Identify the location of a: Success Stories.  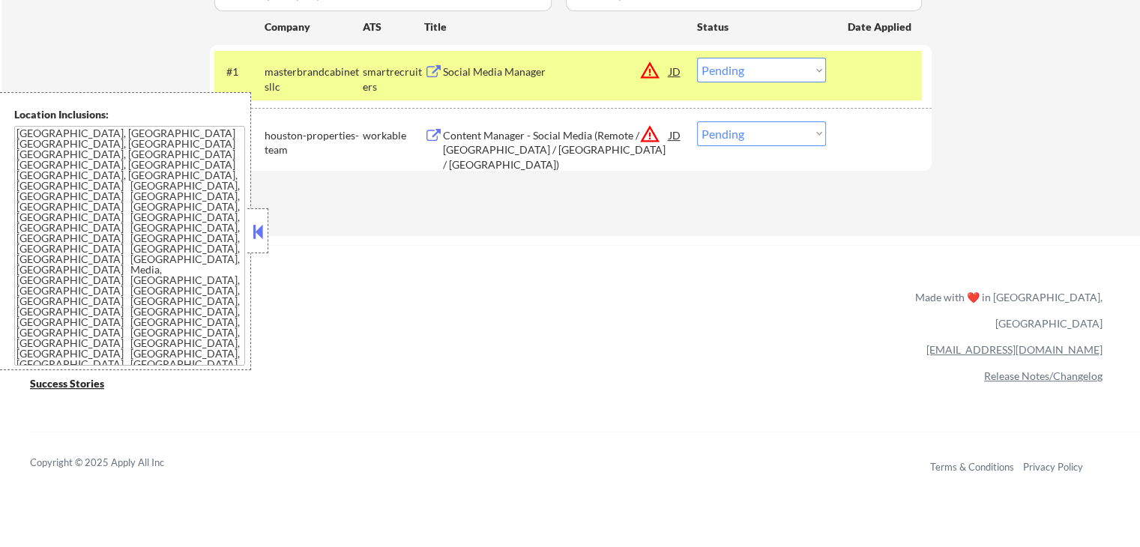
(77, 384).